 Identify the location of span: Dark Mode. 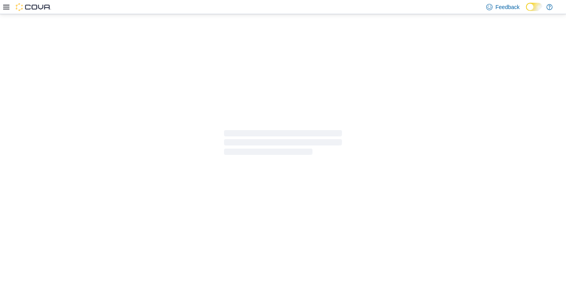
(526, 11).